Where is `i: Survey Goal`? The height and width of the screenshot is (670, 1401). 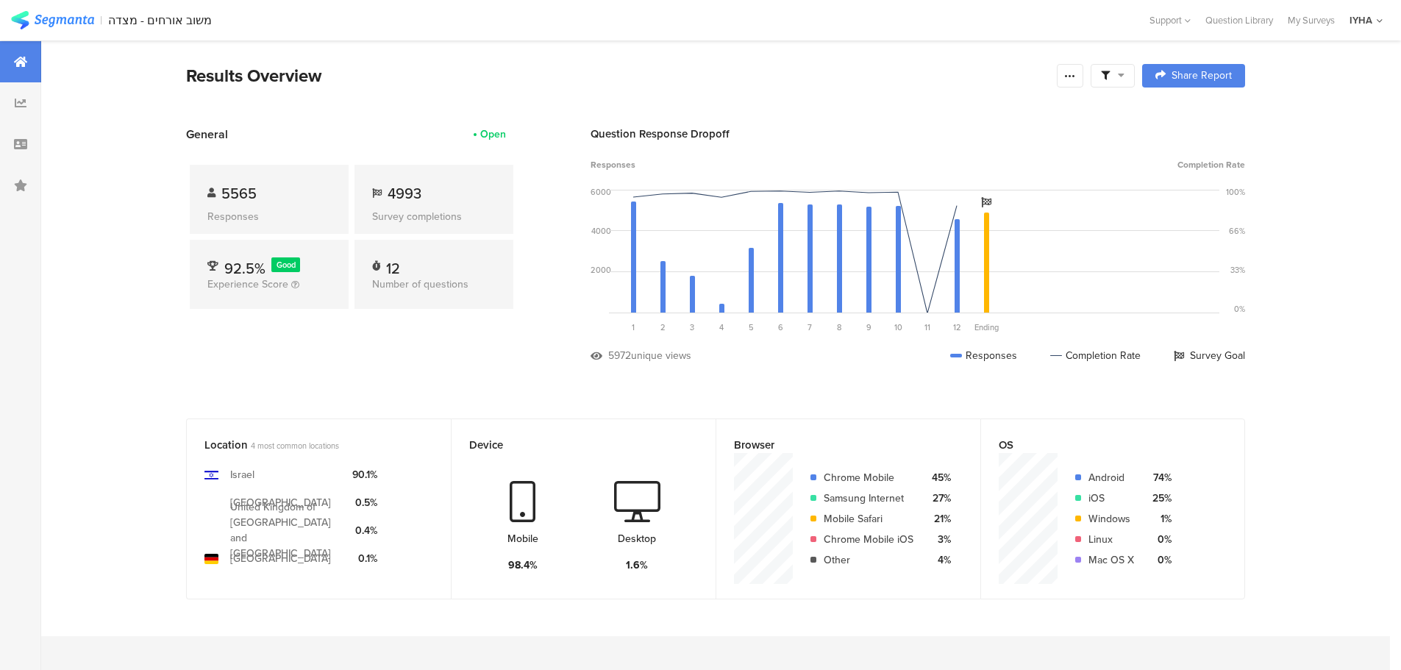
i: Survey Goal is located at coordinates (986, 202).